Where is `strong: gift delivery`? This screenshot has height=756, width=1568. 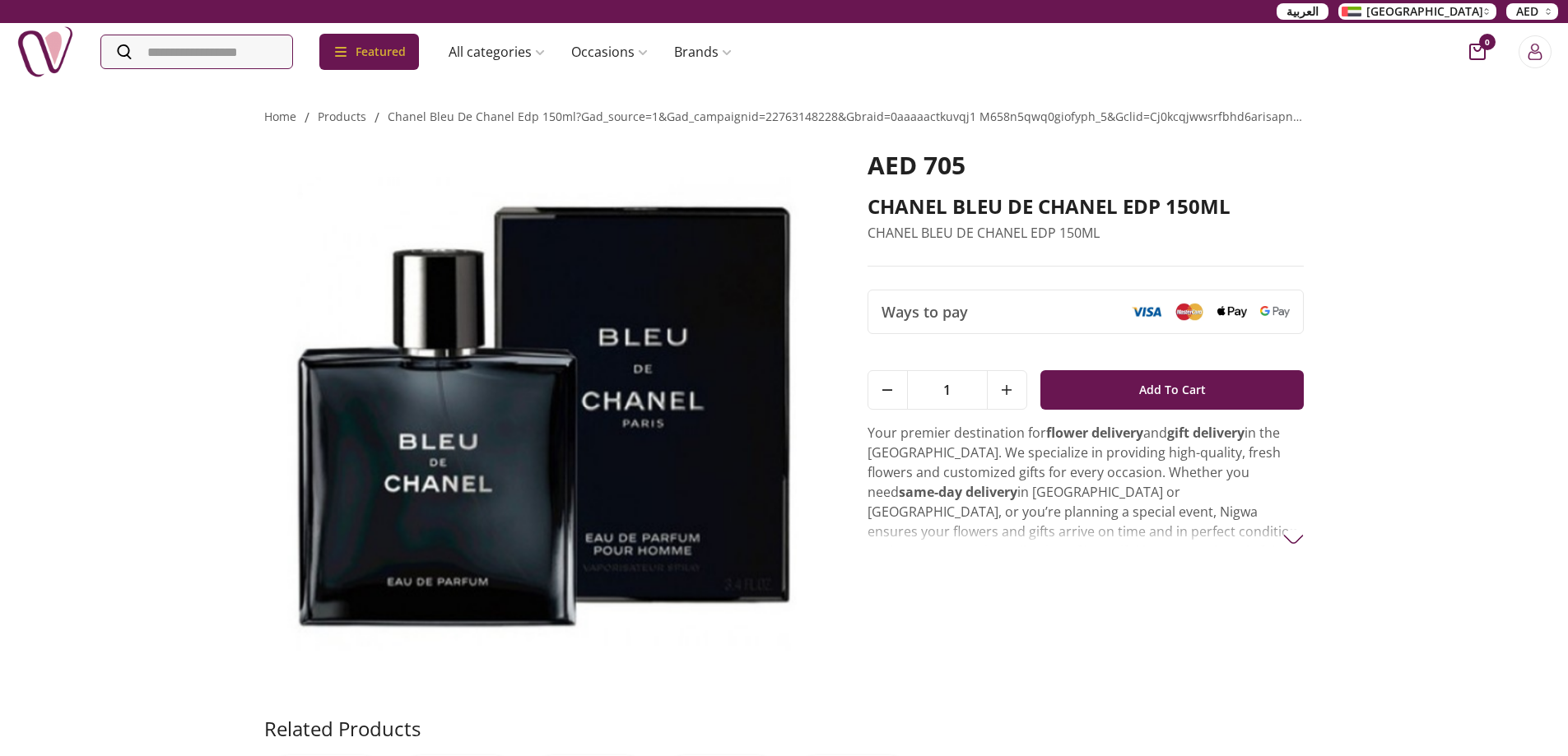
strong: gift delivery is located at coordinates (1206, 433).